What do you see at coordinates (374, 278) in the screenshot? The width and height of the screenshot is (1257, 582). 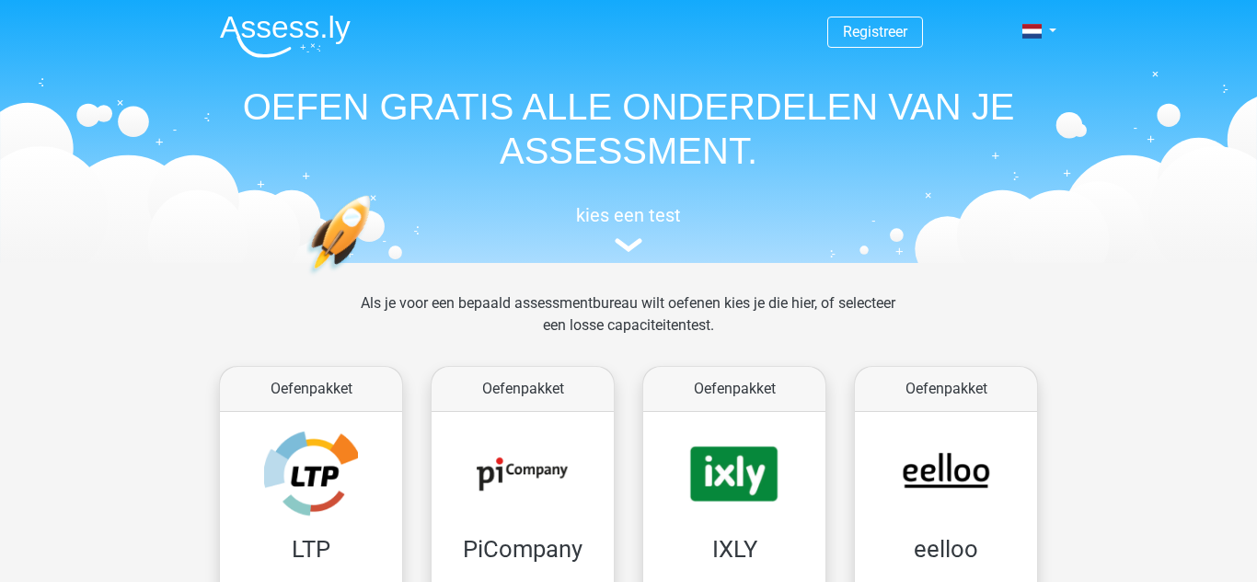 I see `img: oefenen` at bounding box center [374, 278].